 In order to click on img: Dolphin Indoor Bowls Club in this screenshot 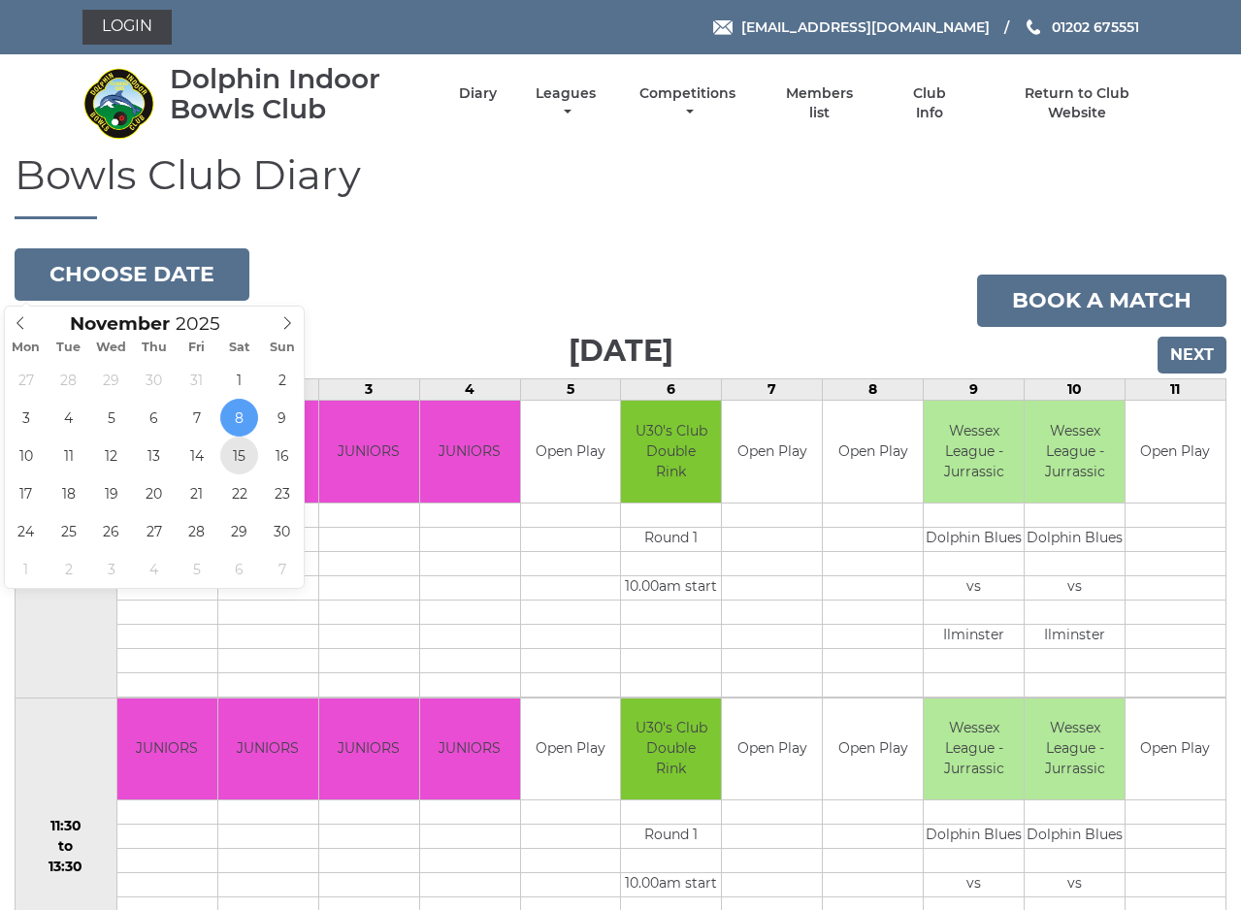, I will do `click(118, 103)`.